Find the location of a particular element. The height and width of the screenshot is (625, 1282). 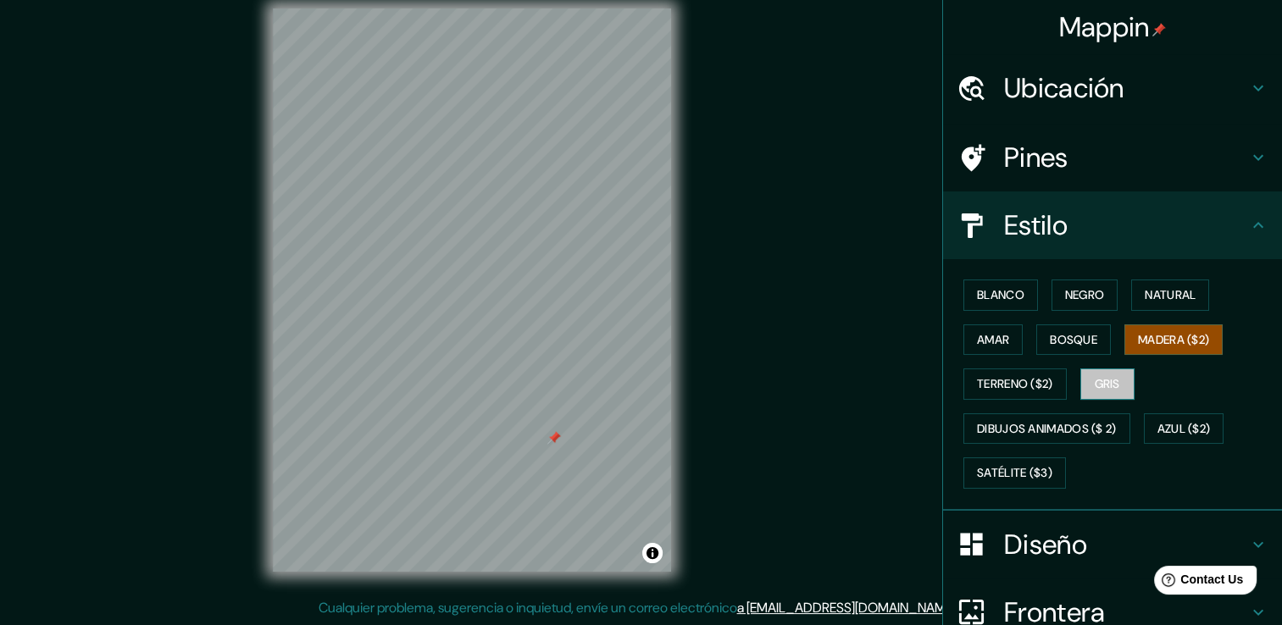

div: Estilo is located at coordinates (1112, 225).